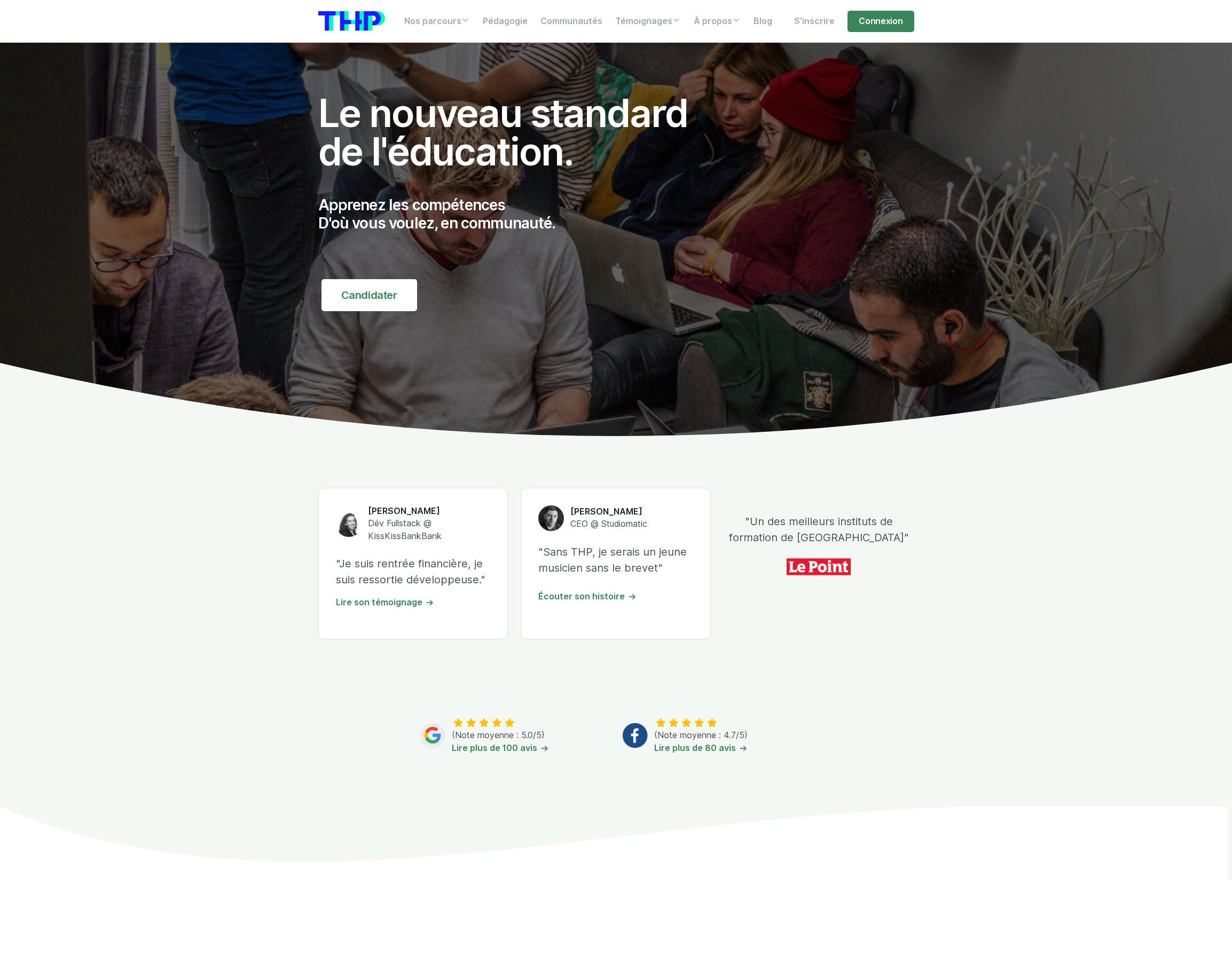 The height and width of the screenshot is (973, 1232). I want to click on img: icon, so click(818, 567).